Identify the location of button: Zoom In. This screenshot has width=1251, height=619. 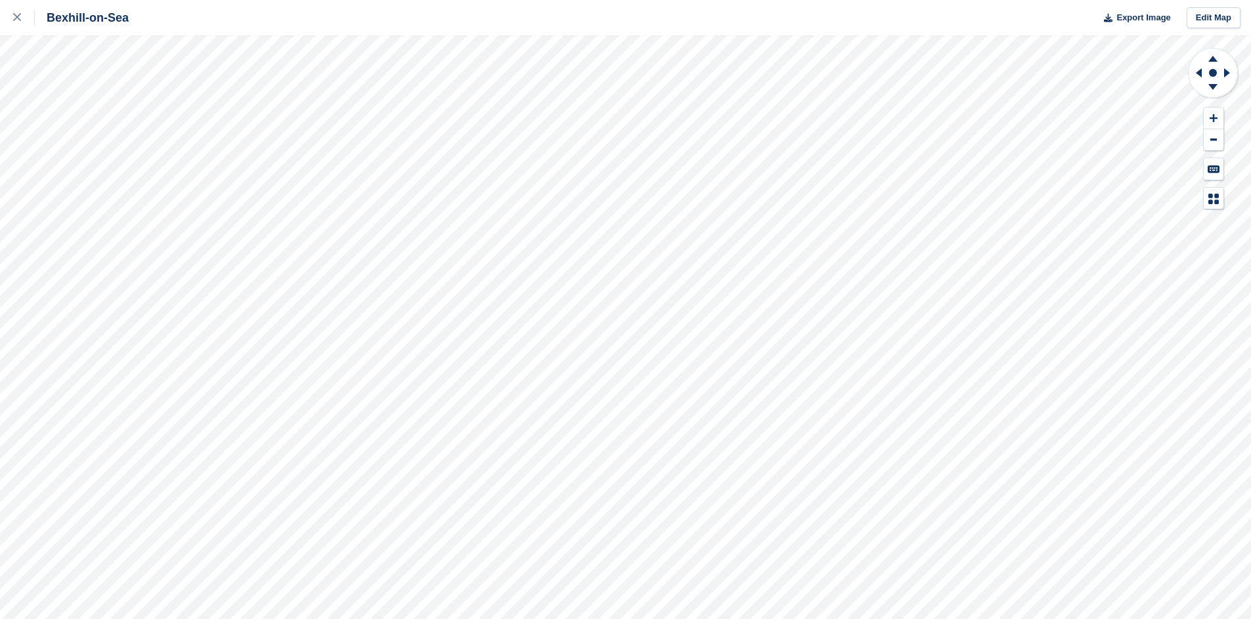
(1214, 118).